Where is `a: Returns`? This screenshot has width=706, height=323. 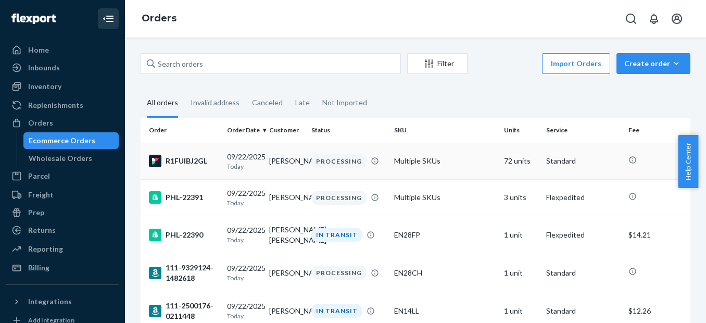 a: Returns is located at coordinates (62, 230).